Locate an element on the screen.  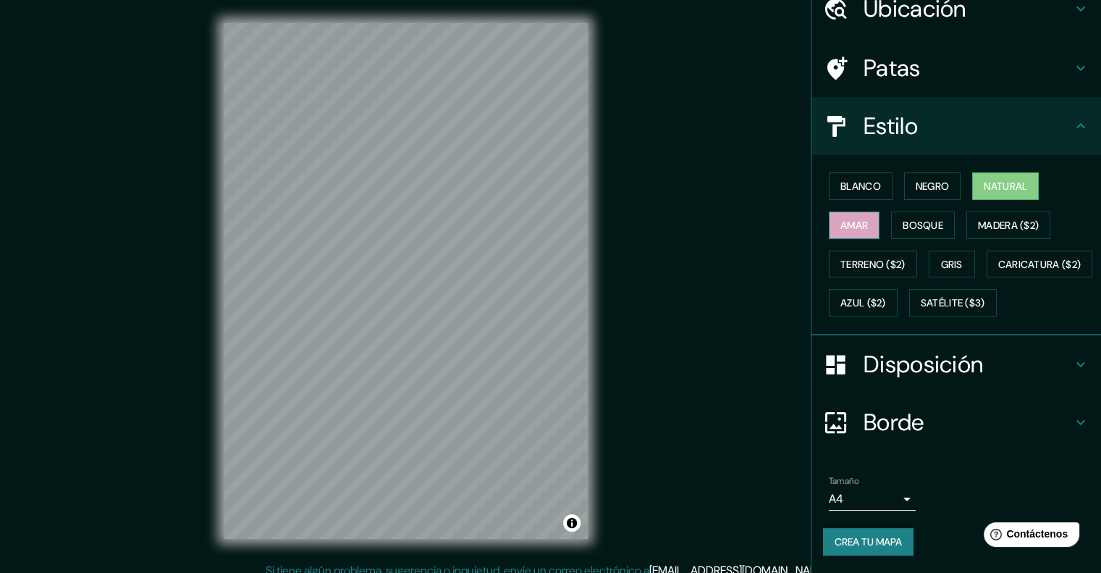
font: Negro is located at coordinates (933, 186).